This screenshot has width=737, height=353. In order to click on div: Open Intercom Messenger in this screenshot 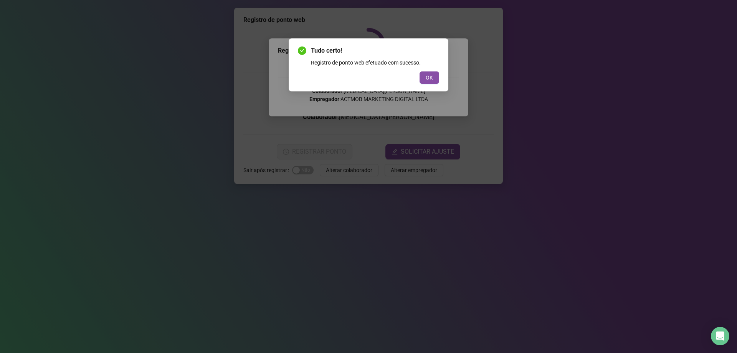, I will do `click(720, 336)`.